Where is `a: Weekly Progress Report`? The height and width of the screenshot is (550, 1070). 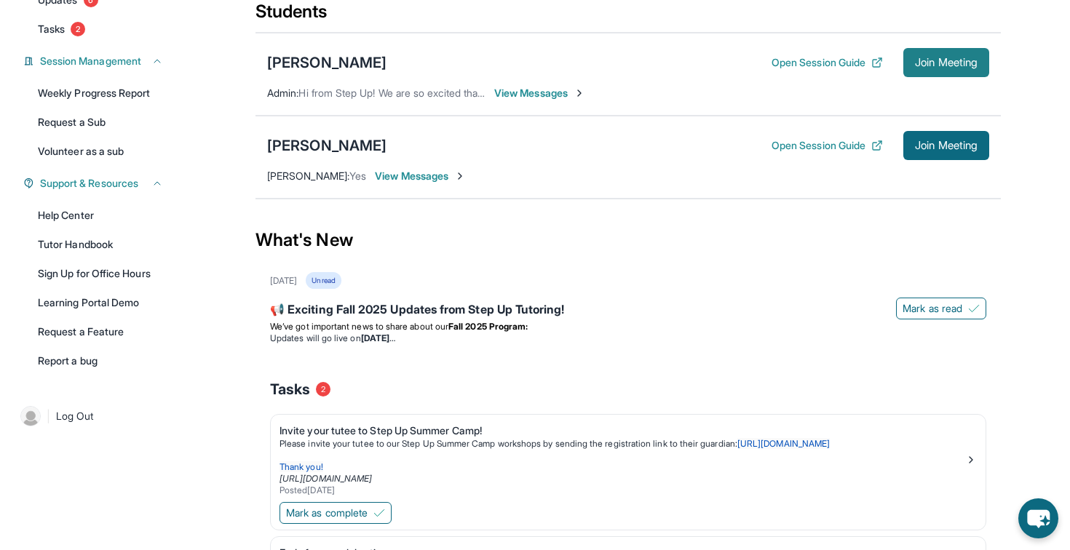
a: Weekly Progress Report is located at coordinates (100, 93).